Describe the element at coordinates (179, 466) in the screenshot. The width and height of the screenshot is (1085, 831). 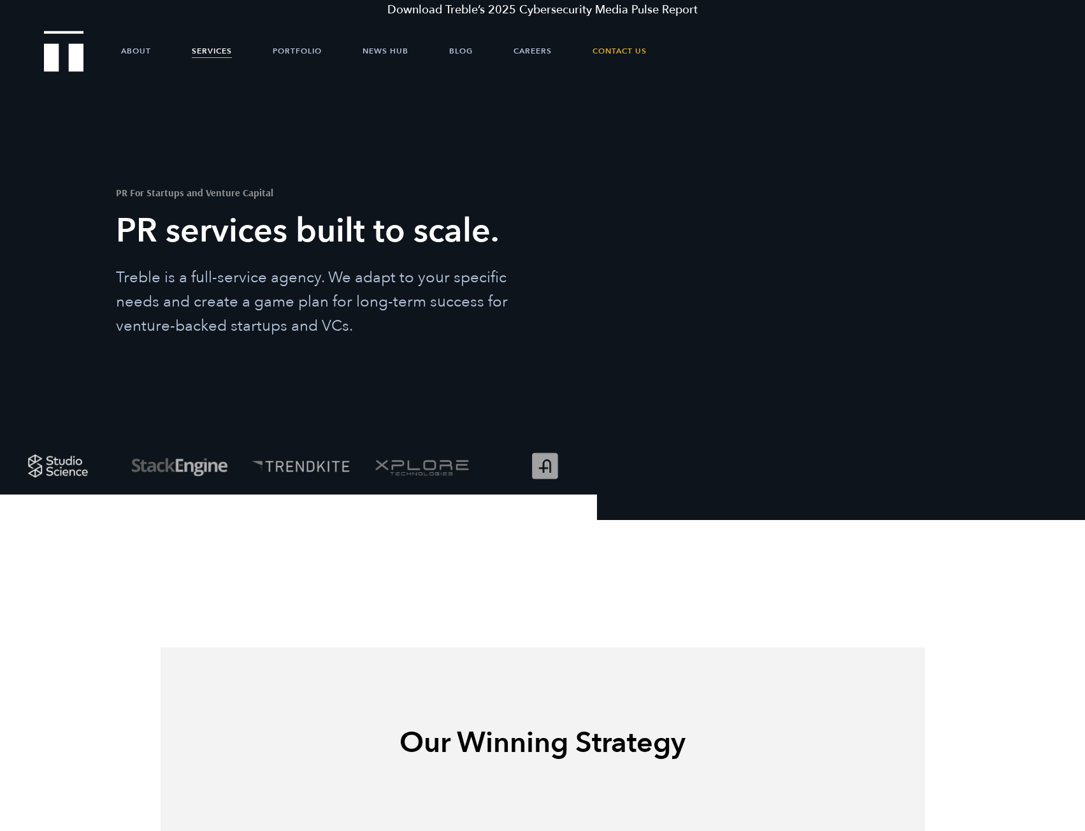
I see `img: StackEngine logo` at that location.